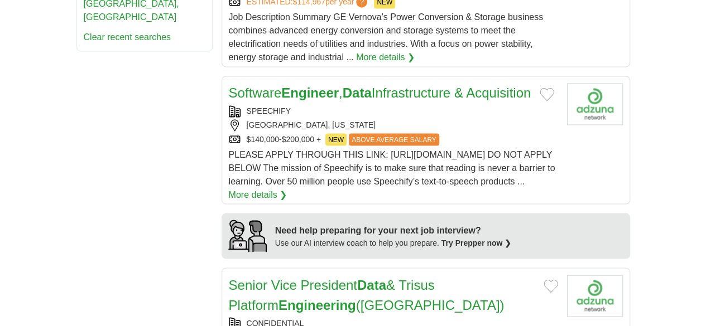 The image size is (706, 326). What do you see at coordinates (386, 37) in the screenshot?
I see `span: Job Description Summary GE Vernova’s Power Conversion & Storage business combines advanced energy...` at bounding box center [386, 37].